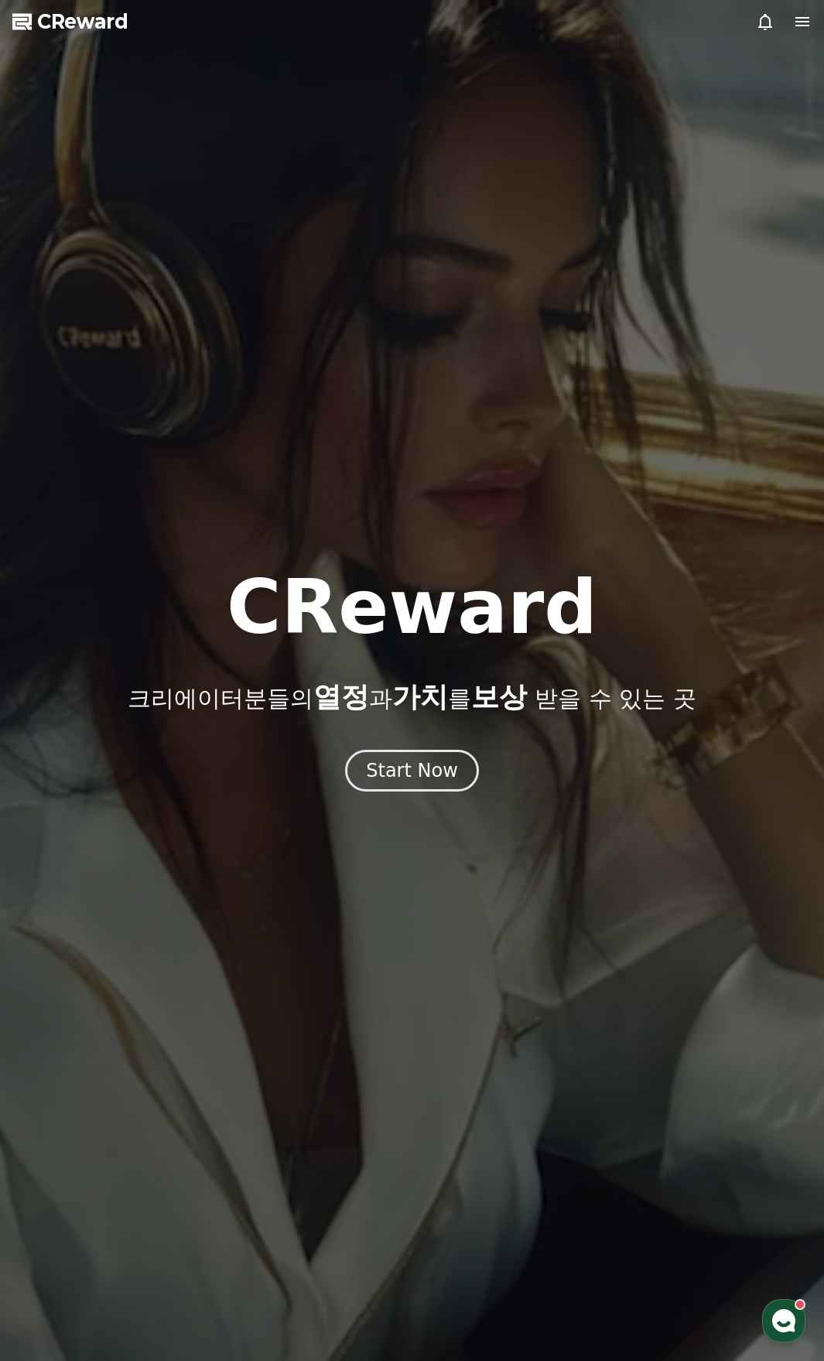  I want to click on a: Start Now, so click(412, 772).